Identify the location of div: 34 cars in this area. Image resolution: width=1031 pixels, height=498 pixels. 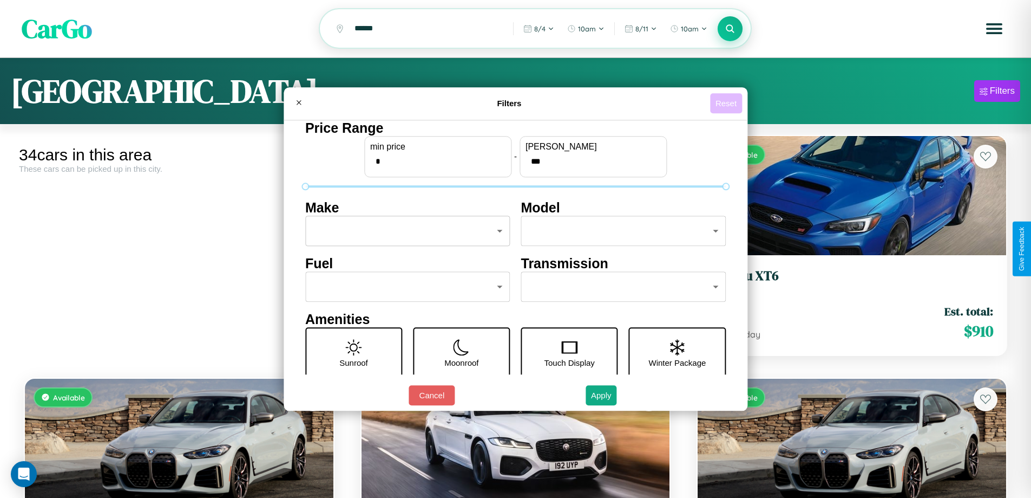
(179, 155).